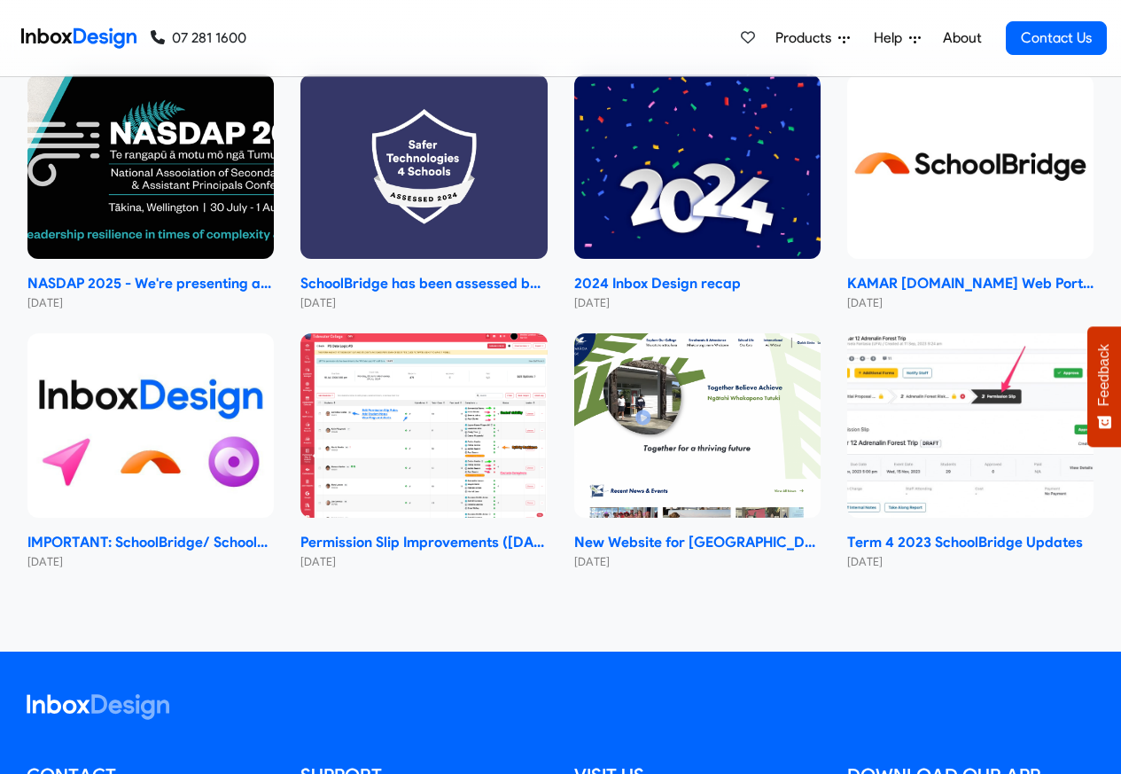 The height and width of the screenshot is (774, 1121). Describe the element at coordinates (970, 167) in the screenshot. I see `img: KAMAR school.kiwi Web Portal 2024 Changeover` at that location.